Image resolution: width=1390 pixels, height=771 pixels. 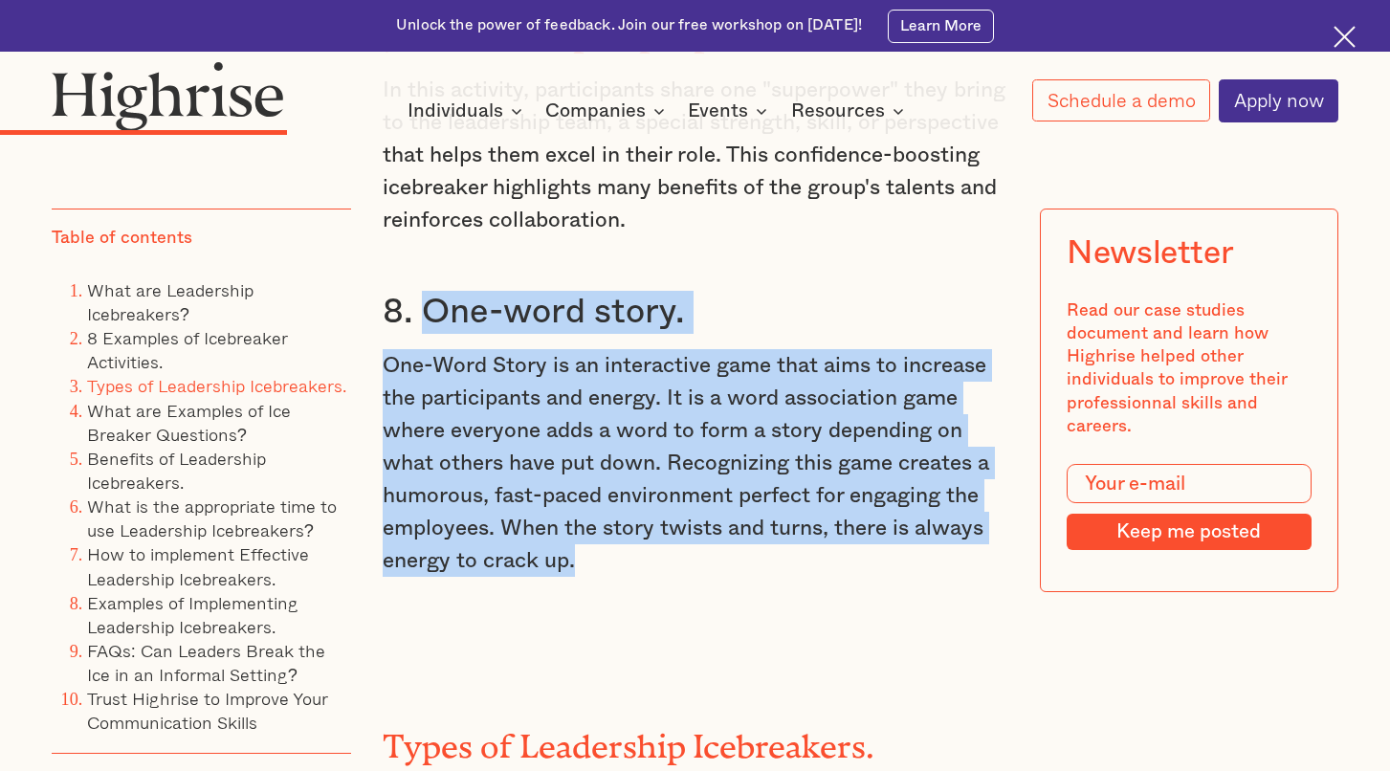 I want to click on a: Benefits of Leadership Icebreakers., so click(x=176, y=470).